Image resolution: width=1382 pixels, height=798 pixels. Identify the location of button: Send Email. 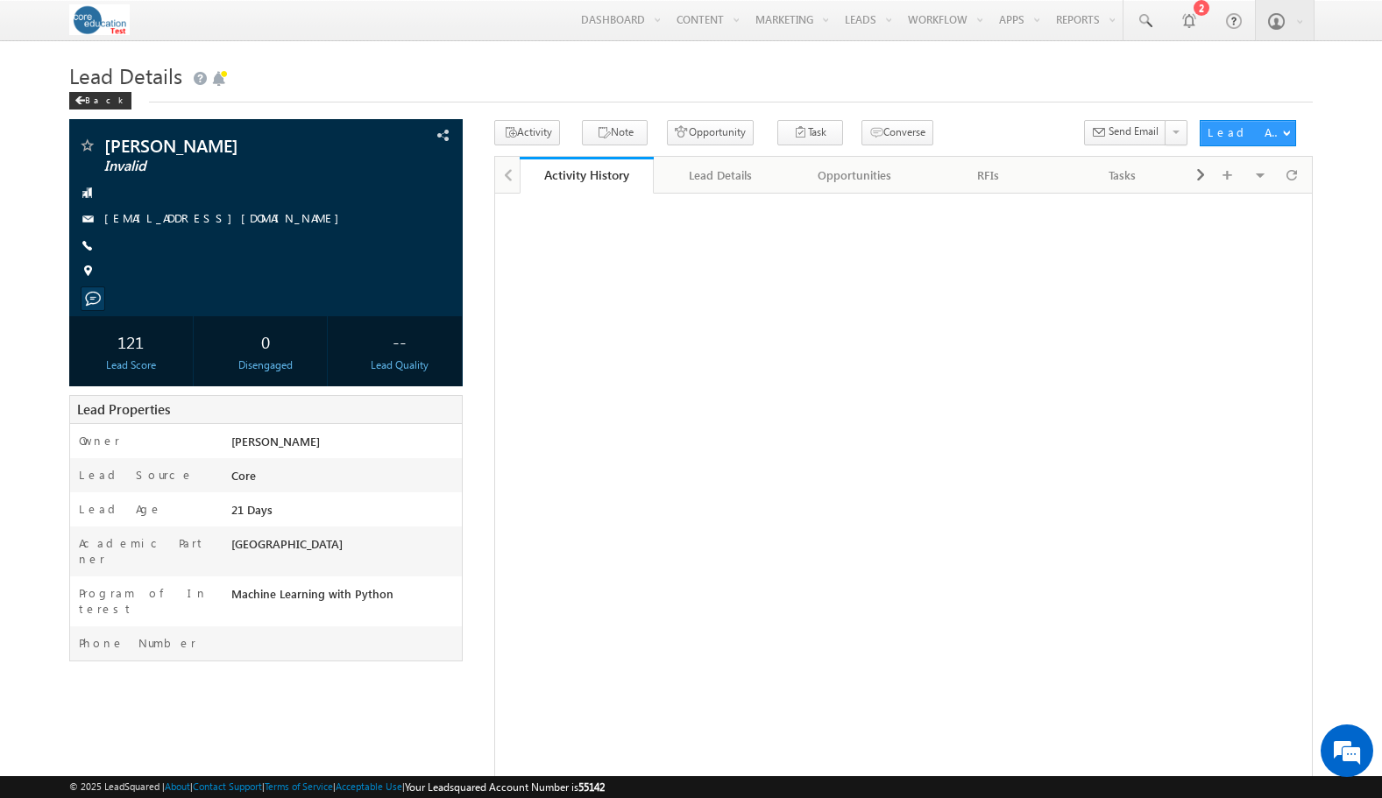
(1125, 132).